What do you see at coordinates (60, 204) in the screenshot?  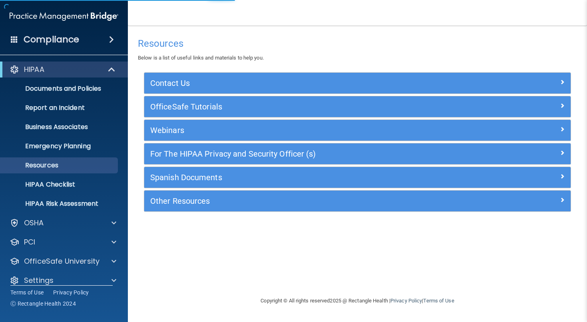 I see `p: HIPAA Risk Assessment` at bounding box center [60, 204].